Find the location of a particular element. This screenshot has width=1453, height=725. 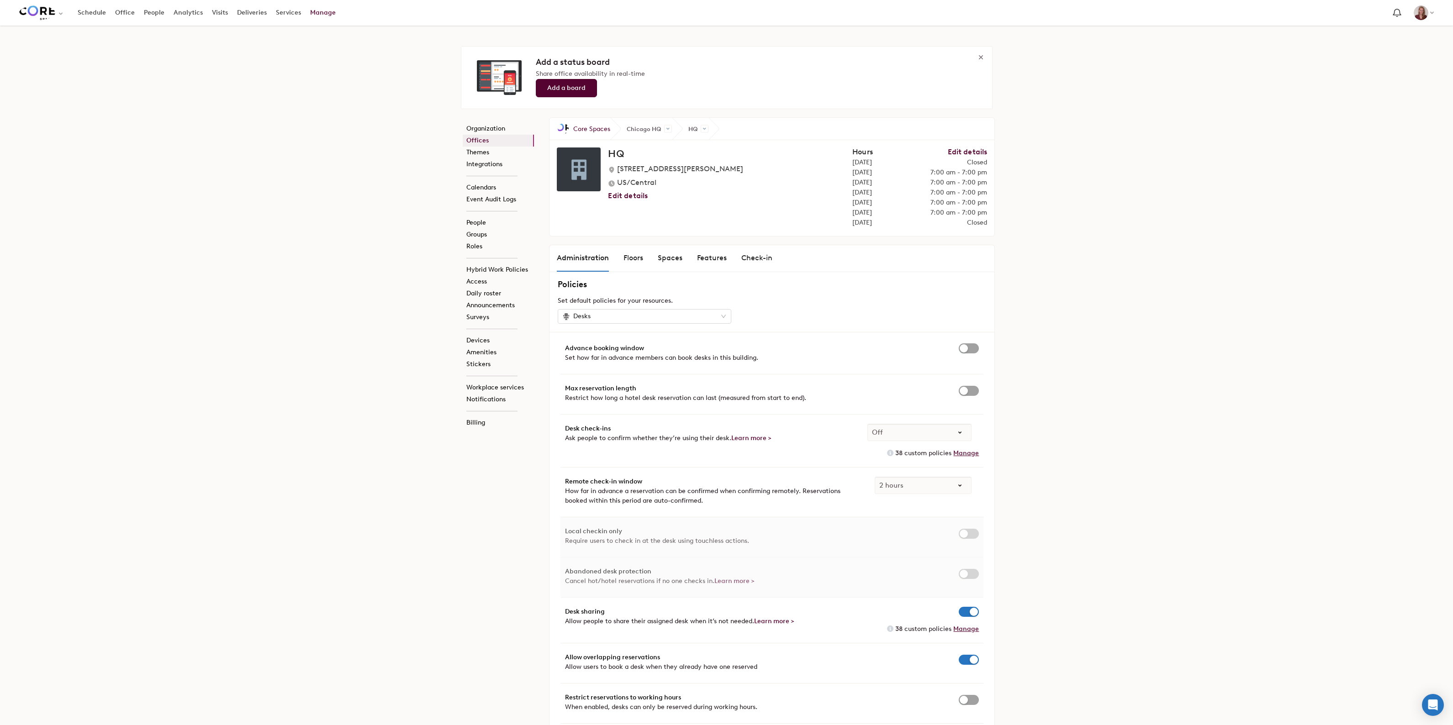

div: Eryn Kurdys is located at coordinates (1421, 13).